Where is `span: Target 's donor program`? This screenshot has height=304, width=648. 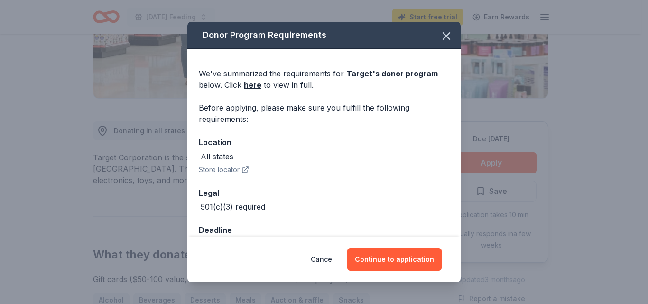 span: Target 's donor program is located at coordinates (392, 74).